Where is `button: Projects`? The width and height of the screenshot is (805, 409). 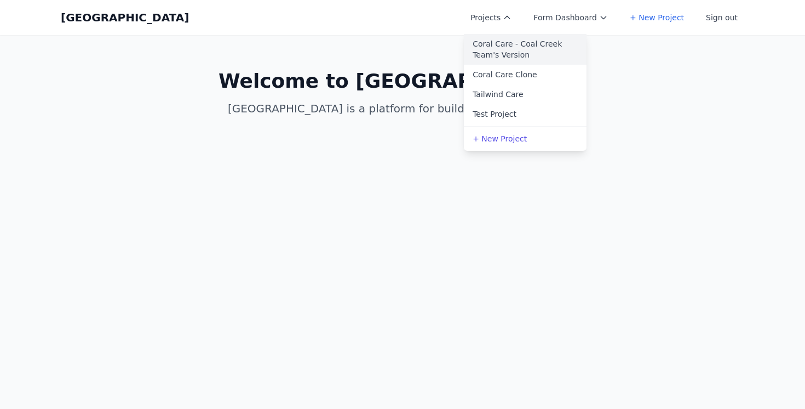 button: Projects is located at coordinates (491, 18).